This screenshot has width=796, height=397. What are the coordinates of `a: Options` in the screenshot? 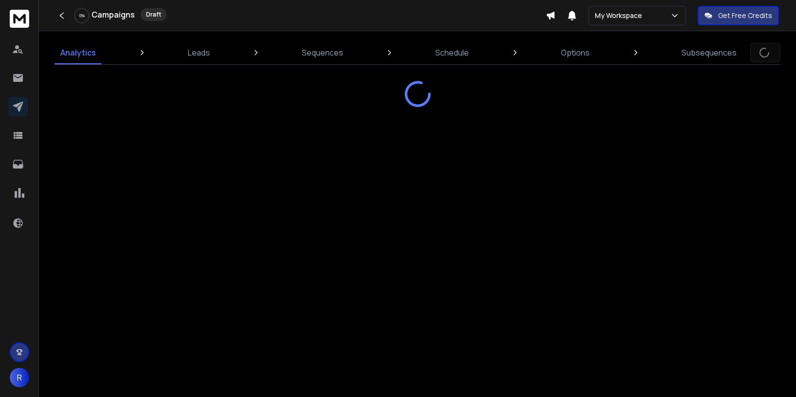 It's located at (575, 53).